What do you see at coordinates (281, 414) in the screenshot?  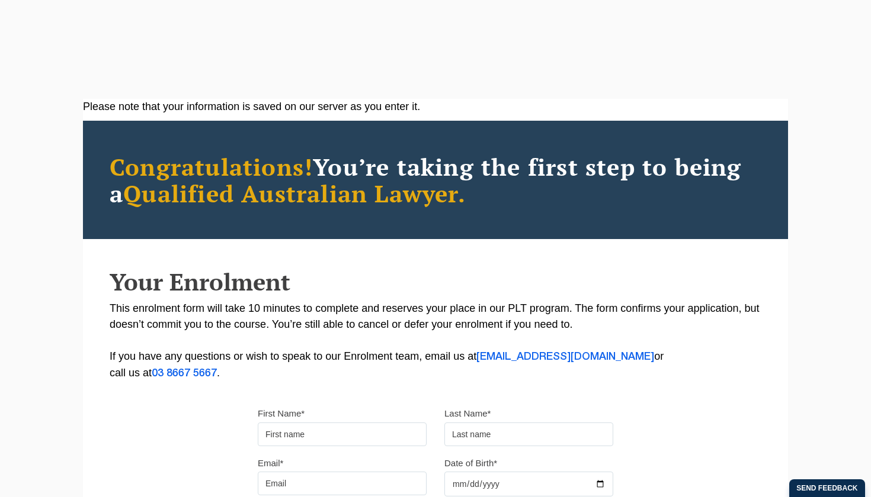 I see `label: First Name*` at bounding box center [281, 414].